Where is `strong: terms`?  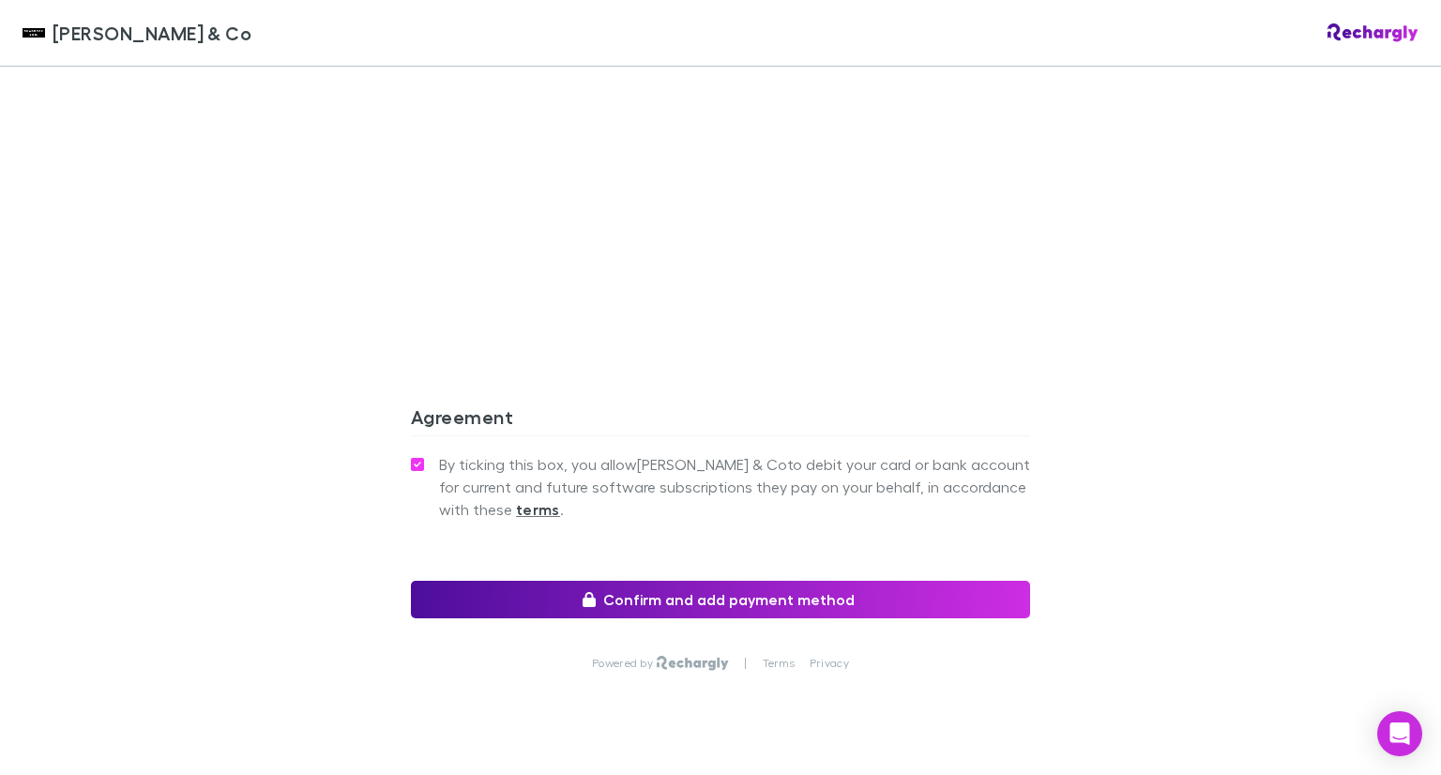
strong: terms is located at coordinates (538, 509).